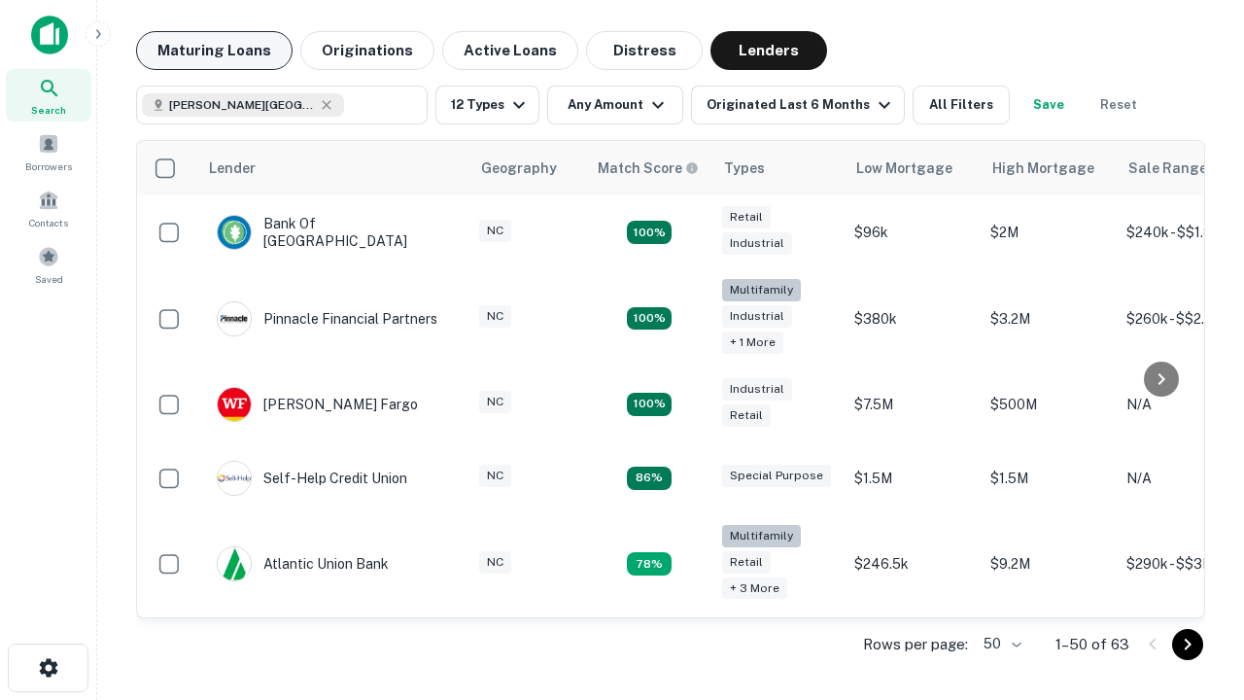 Image resolution: width=1244 pixels, height=700 pixels. What do you see at coordinates (769, 51) in the screenshot?
I see `button: Lenders` at bounding box center [769, 51].